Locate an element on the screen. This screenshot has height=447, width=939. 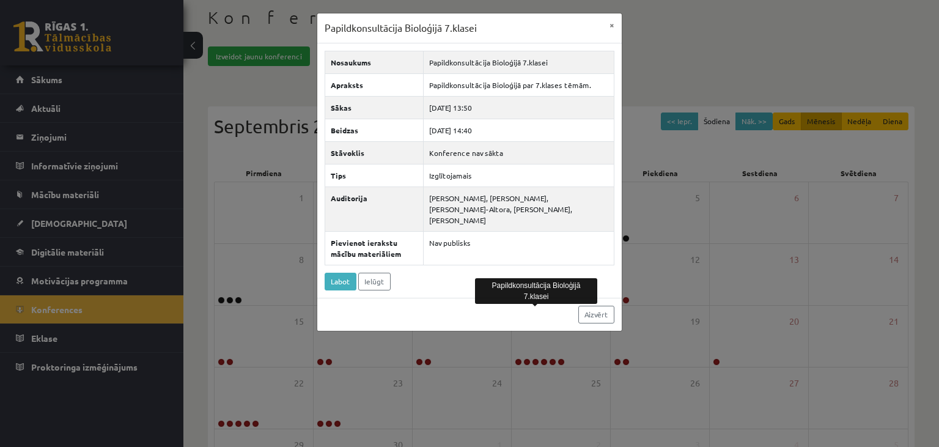
th: Sākas is located at coordinates (374, 107).